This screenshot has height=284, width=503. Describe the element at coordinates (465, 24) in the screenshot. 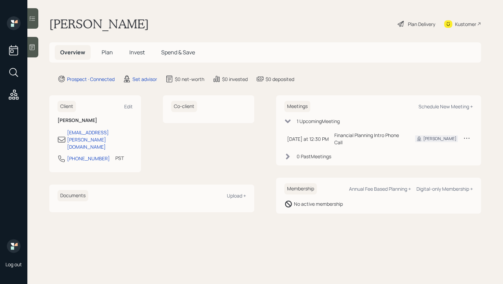

I see `div: Kustomer` at that location.